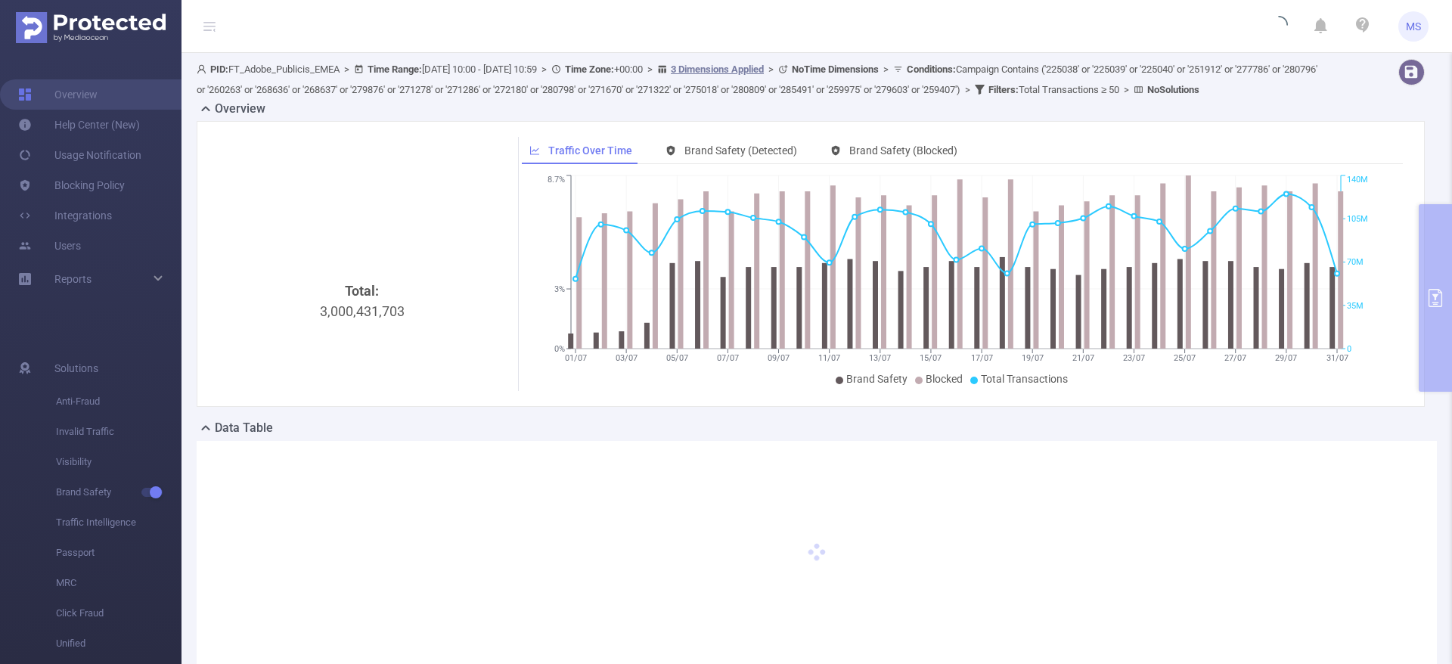 The height and width of the screenshot is (664, 1452). What do you see at coordinates (1032, 358) in the screenshot?
I see `tspan: 19/07` at bounding box center [1032, 358].